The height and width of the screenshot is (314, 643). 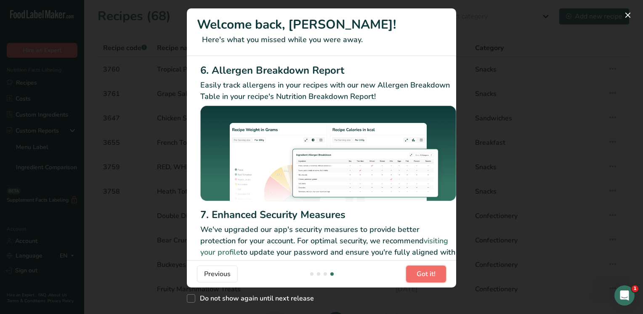 I want to click on p: Easily track allergens in your recipes with our new Allergen Breakdown Table in your recipe's Nut..., so click(x=328, y=91).